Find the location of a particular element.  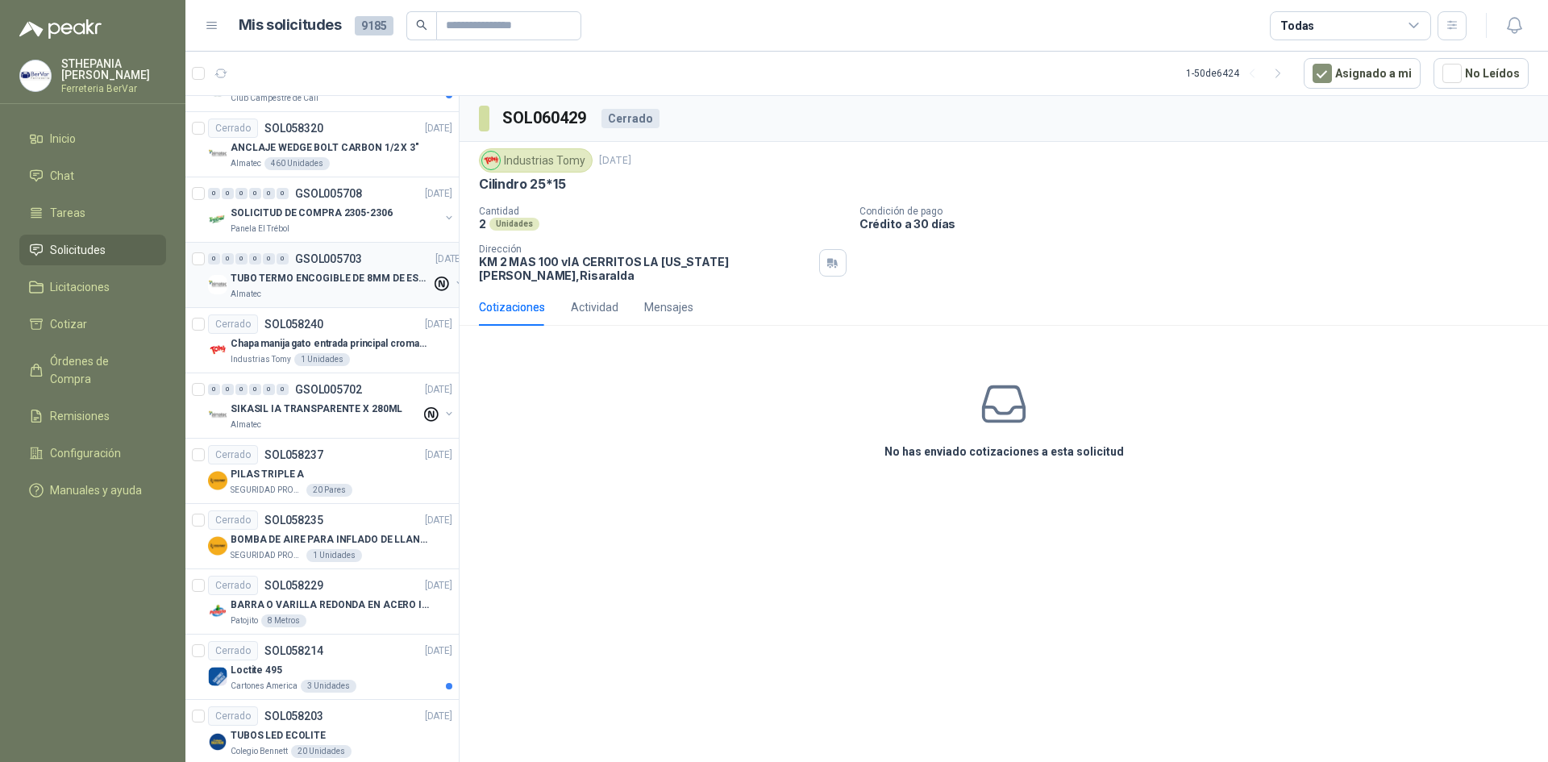

img: Logo peakr is located at coordinates (60, 29).